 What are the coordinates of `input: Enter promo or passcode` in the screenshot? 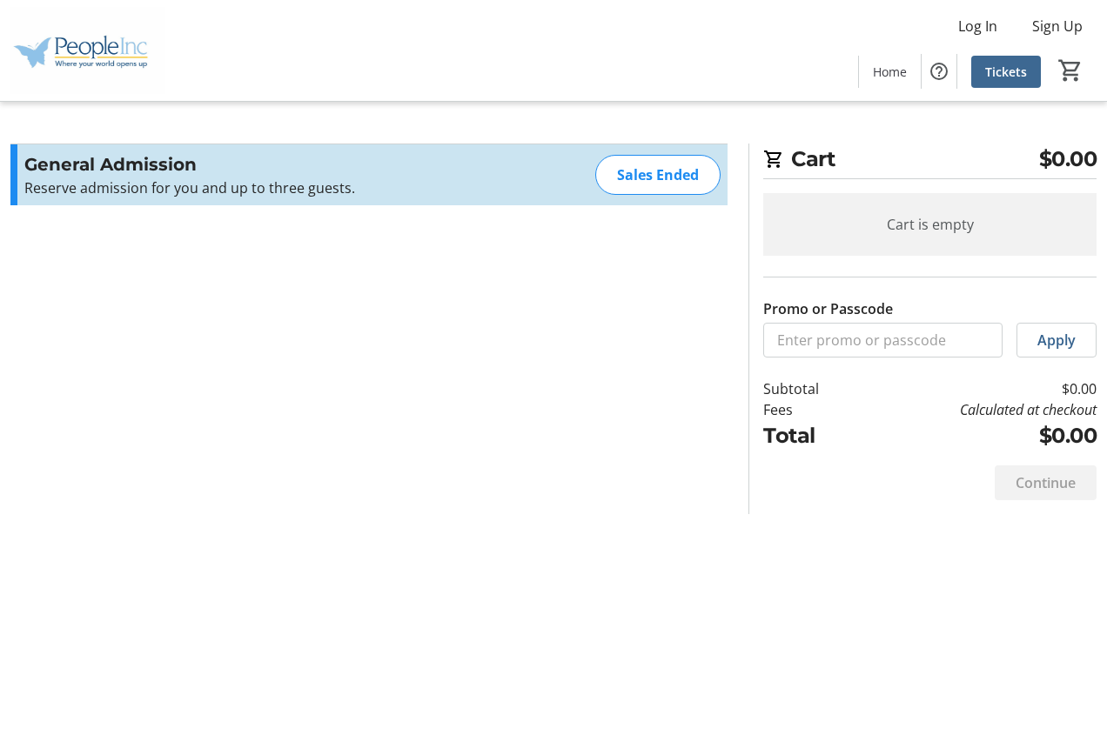 It's located at (882, 340).